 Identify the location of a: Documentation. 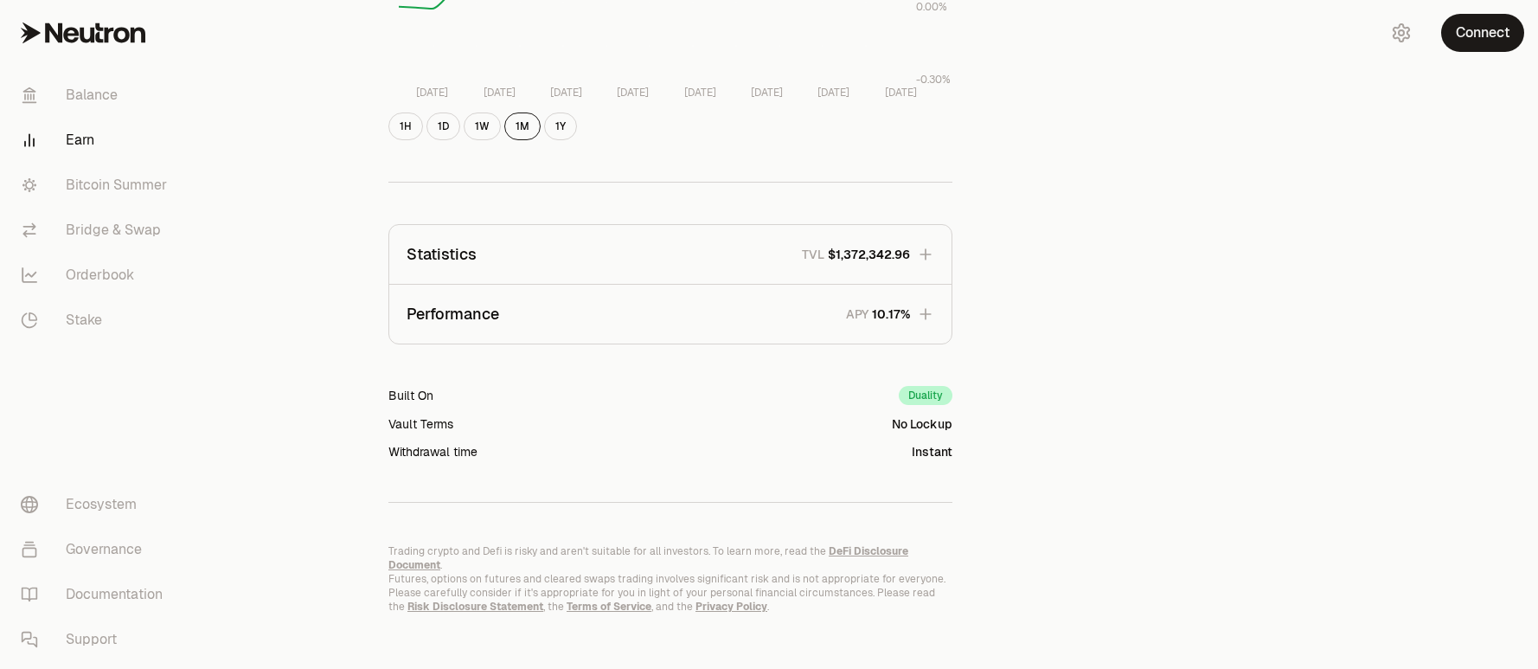
(97, 594).